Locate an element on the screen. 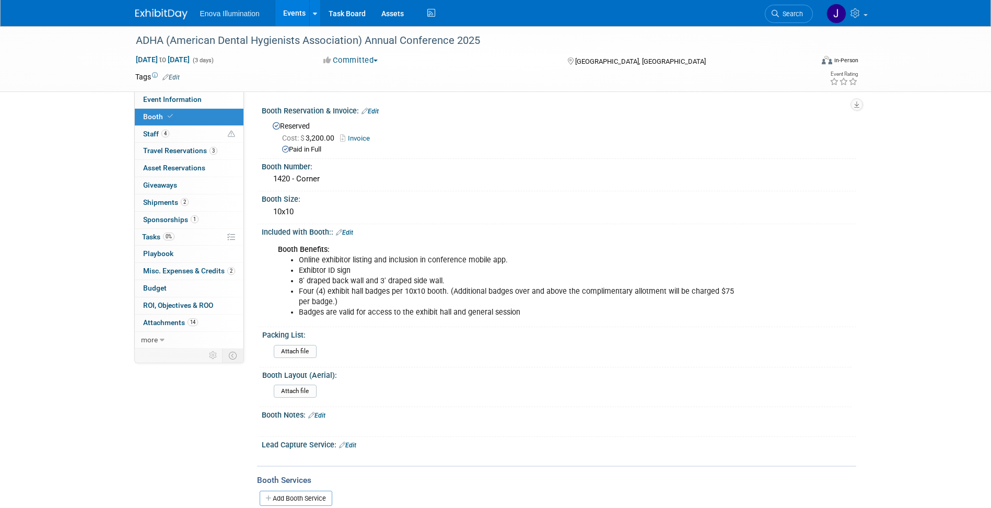  div: Booth Reservation & Invoice: is located at coordinates (559, 110).